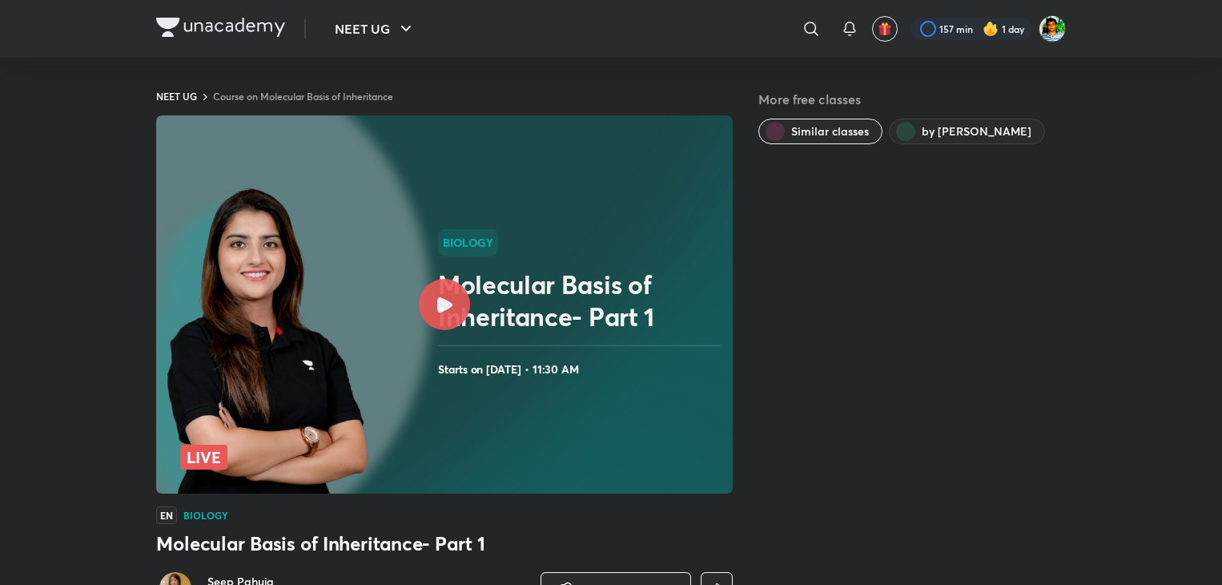 Image resolution: width=1222 pixels, height=585 pixels. Describe the element at coordinates (375, 29) in the screenshot. I see `button: NEET UG` at that location.